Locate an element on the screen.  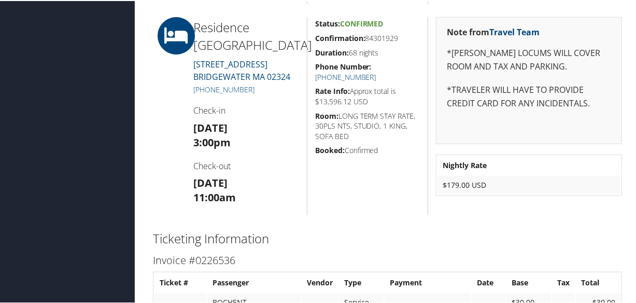
th: Date is located at coordinates (488, 281).